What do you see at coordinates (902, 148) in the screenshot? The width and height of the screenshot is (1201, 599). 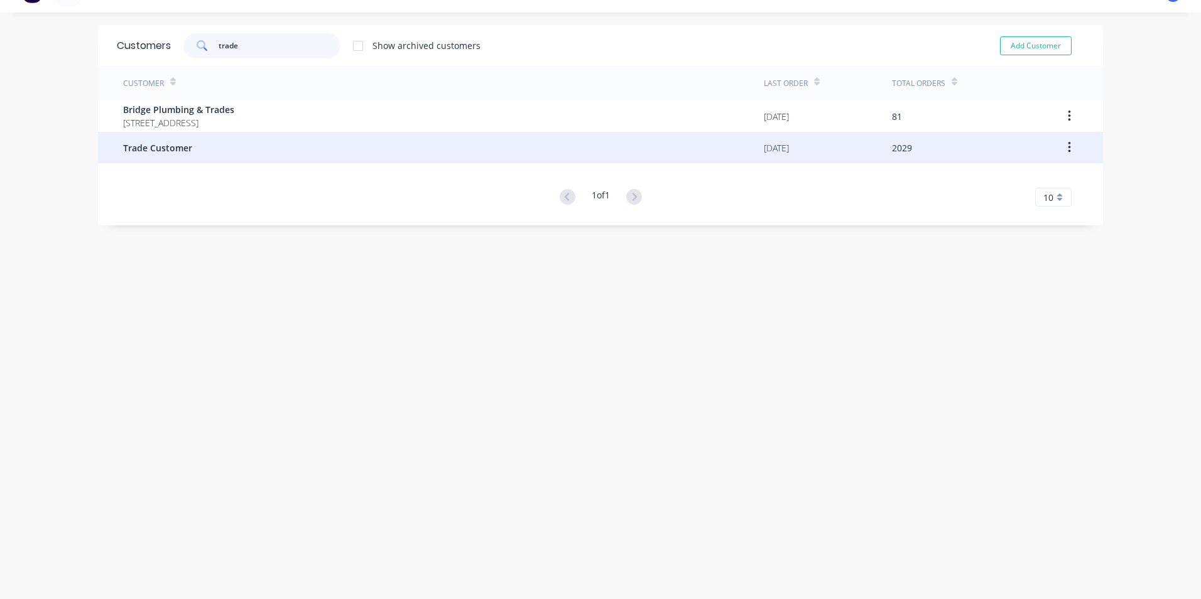 I see `div: 2029` at bounding box center [902, 148].